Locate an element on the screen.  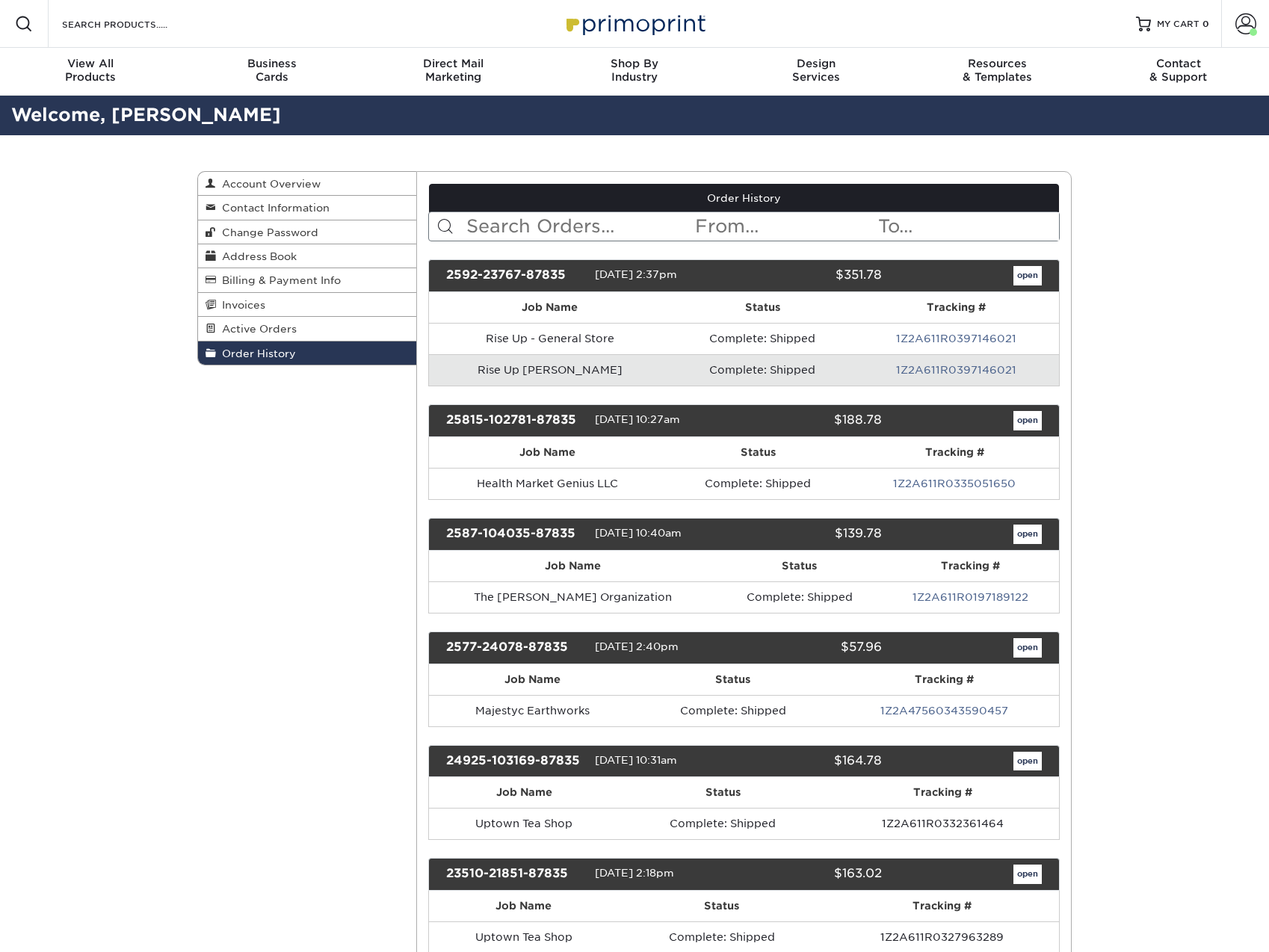
div: $351.78 is located at coordinates (812, 276).